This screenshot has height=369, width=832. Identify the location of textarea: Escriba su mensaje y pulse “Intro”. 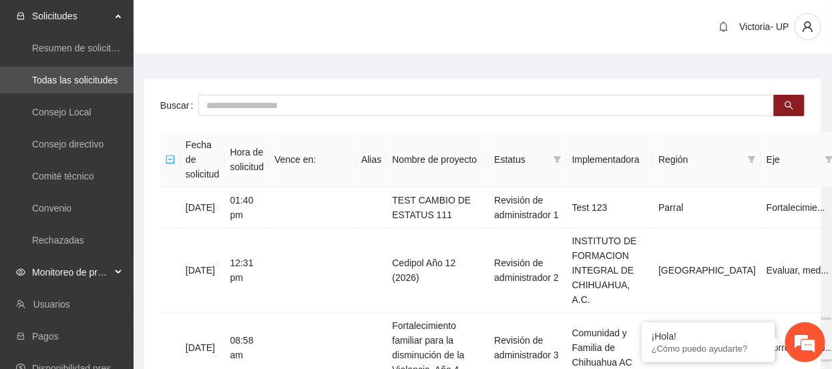
(130, 259).